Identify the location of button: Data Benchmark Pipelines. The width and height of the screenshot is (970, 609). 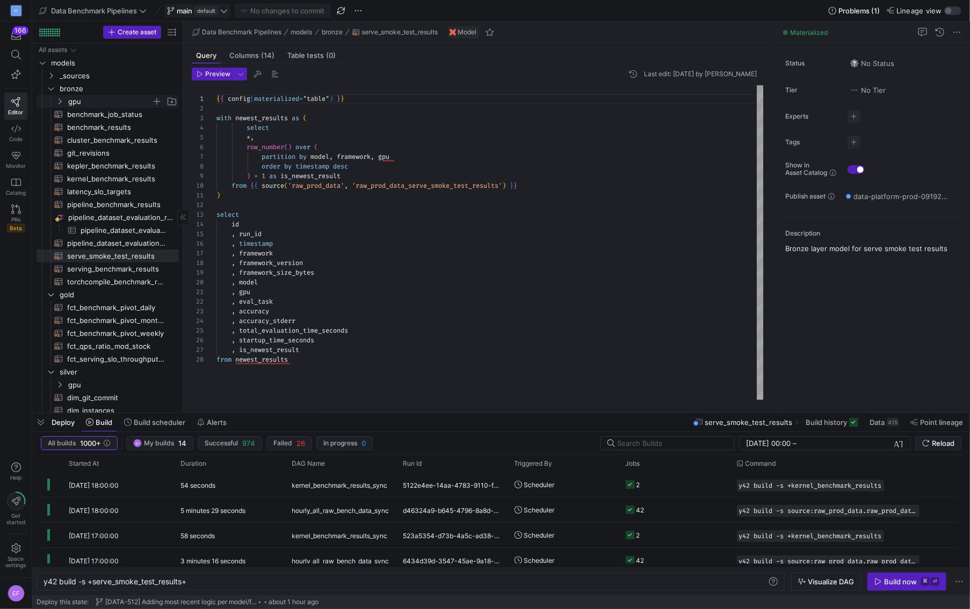
(93, 11).